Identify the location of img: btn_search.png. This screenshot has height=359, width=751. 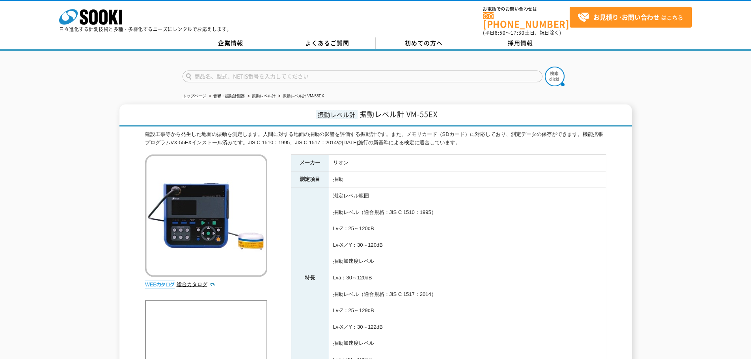
(555, 77).